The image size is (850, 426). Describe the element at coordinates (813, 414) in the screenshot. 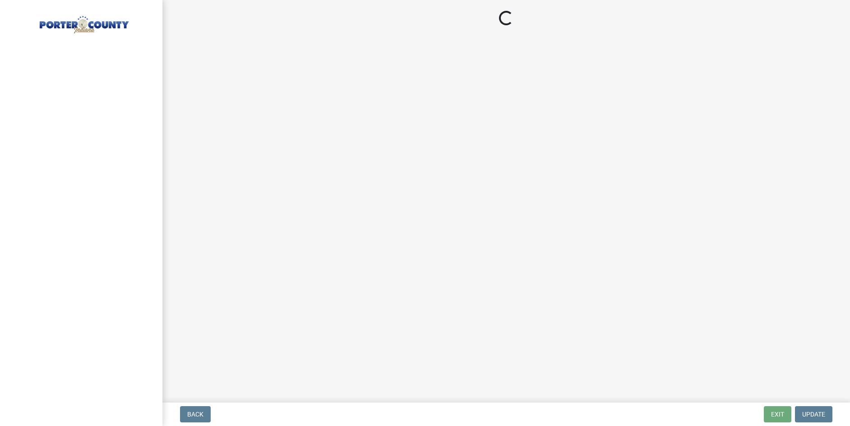

I see `button: Update` at that location.